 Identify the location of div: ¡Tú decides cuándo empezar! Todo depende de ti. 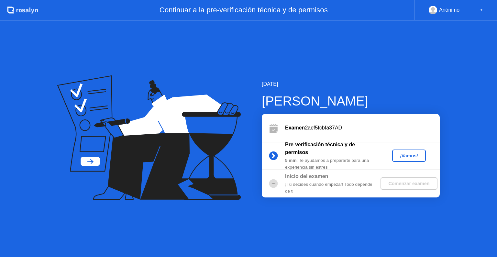
(332, 188).